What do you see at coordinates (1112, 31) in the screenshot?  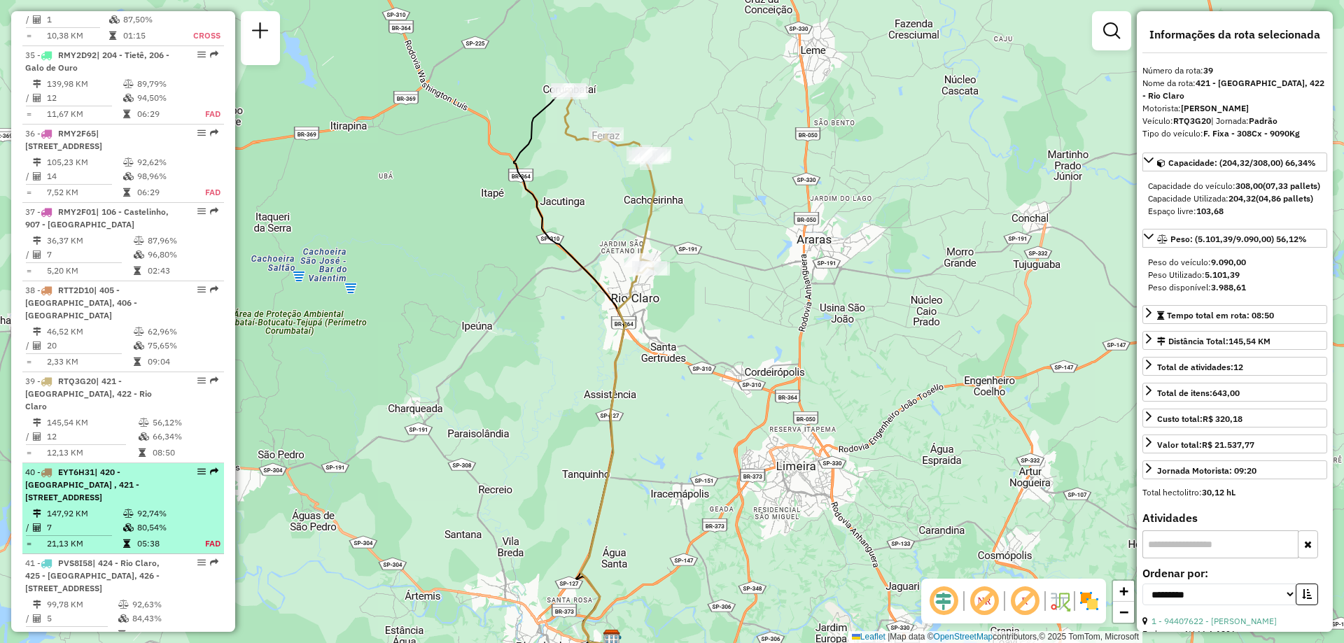 I see `a: Exibir filtros` at bounding box center [1112, 31].